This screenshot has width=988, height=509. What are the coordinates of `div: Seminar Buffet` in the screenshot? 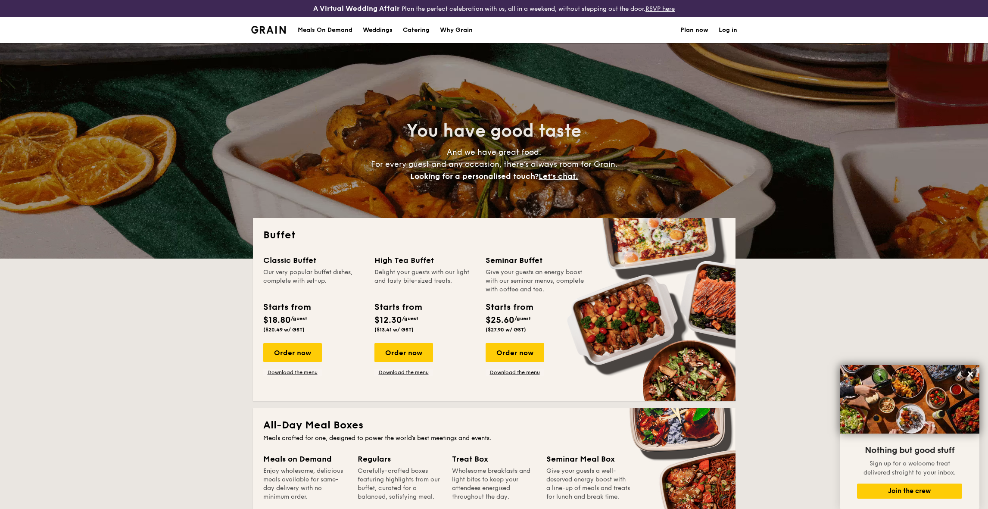 It's located at (536, 260).